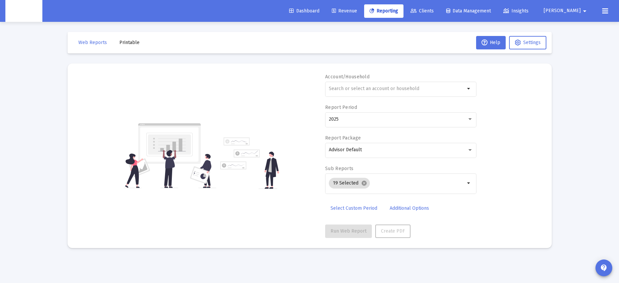 This screenshot has height=283, width=619. I want to click on label: Report Period, so click(341, 107).